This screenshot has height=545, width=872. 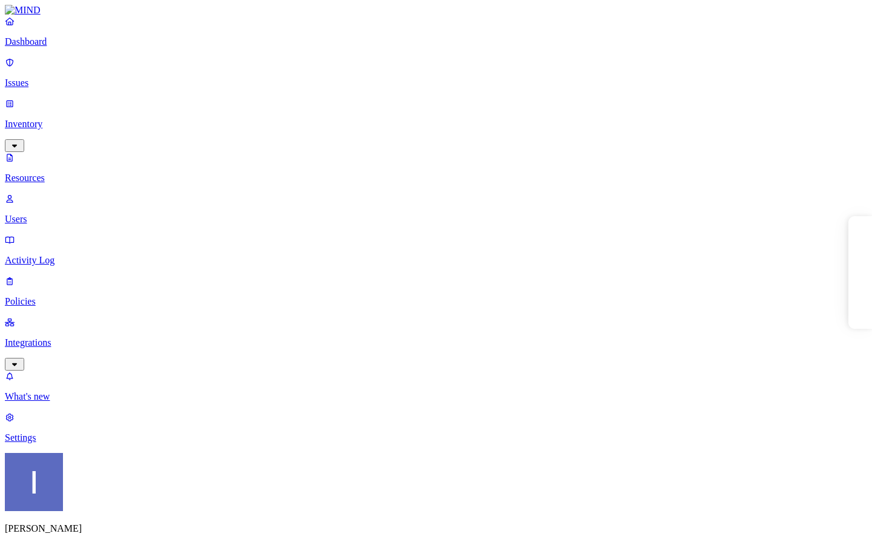 I want to click on a: Issues, so click(x=436, y=73).